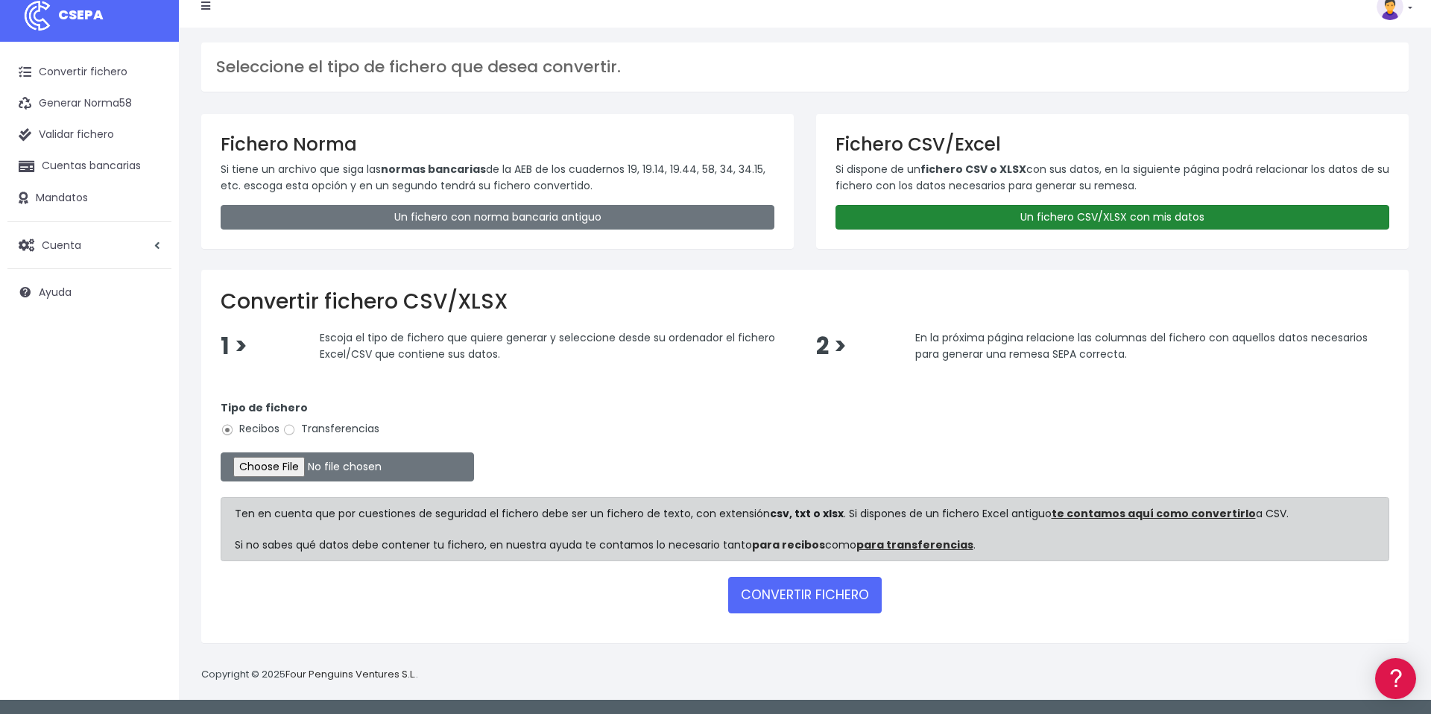  Describe the element at coordinates (1112, 144) in the screenshot. I see `h3: Fichero CSV/Excel` at that location.